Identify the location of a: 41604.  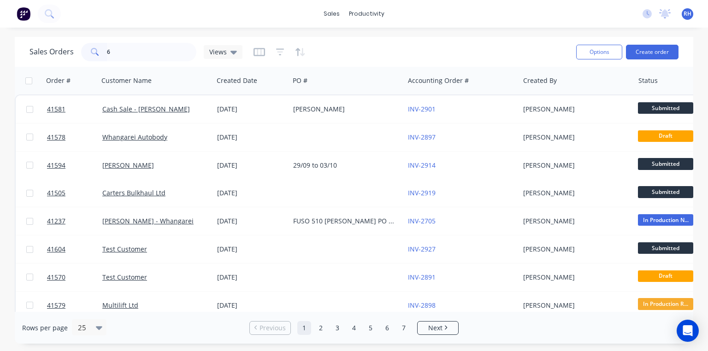
(75, 250).